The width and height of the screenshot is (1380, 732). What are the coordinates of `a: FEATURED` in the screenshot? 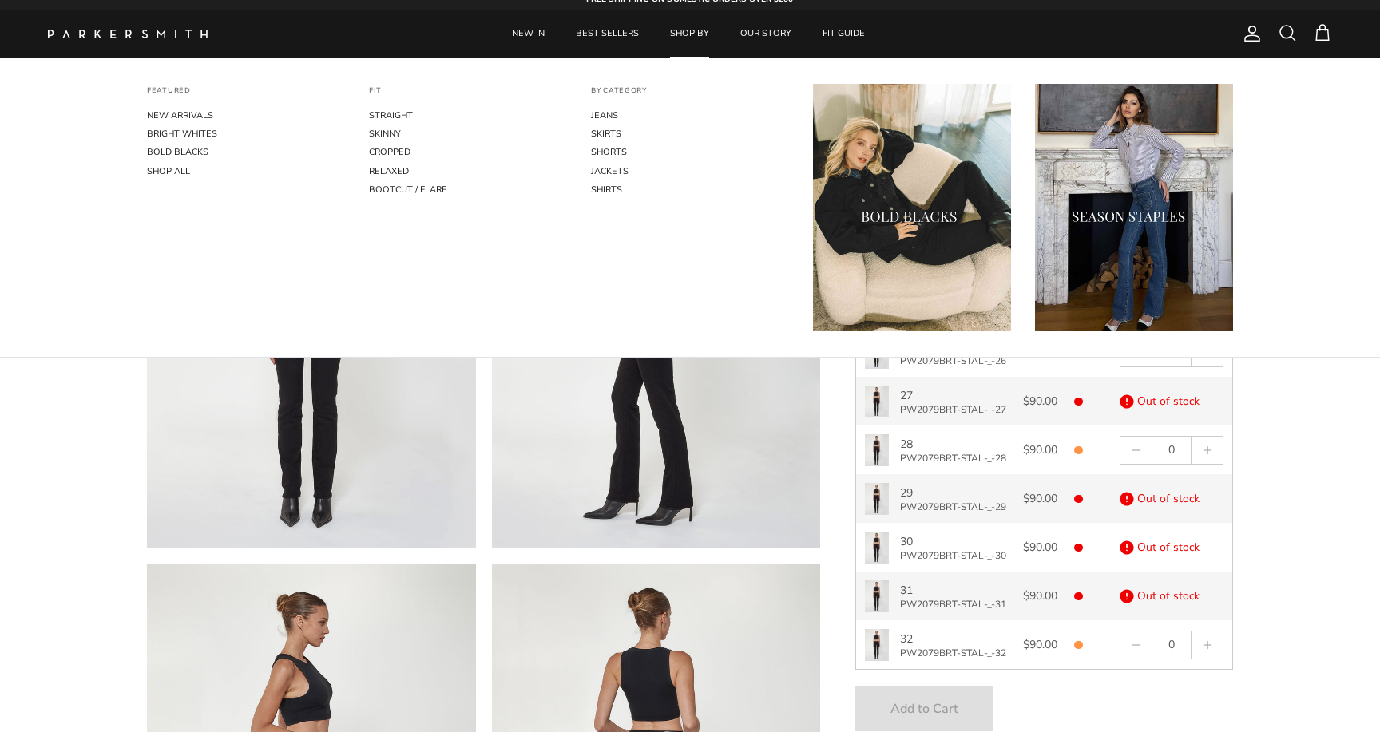 It's located at (168, 97).